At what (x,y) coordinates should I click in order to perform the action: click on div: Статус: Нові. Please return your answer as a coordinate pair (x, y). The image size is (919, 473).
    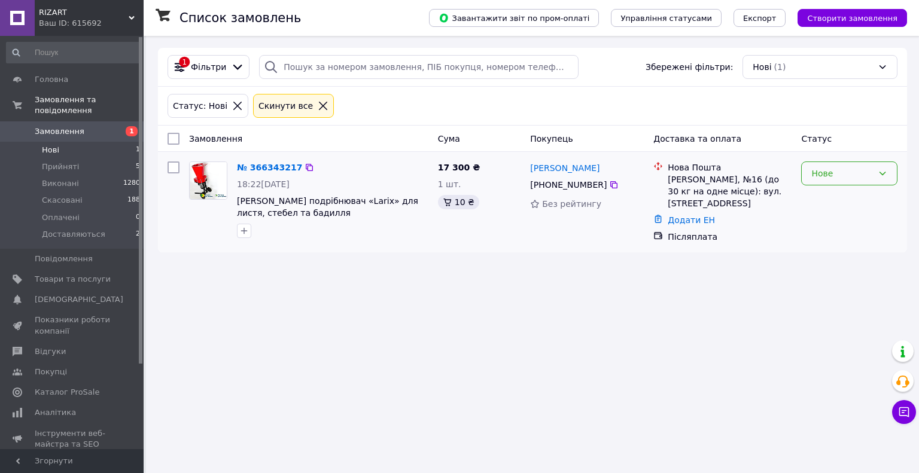
    Looking at the image, I should click on (200, 106).